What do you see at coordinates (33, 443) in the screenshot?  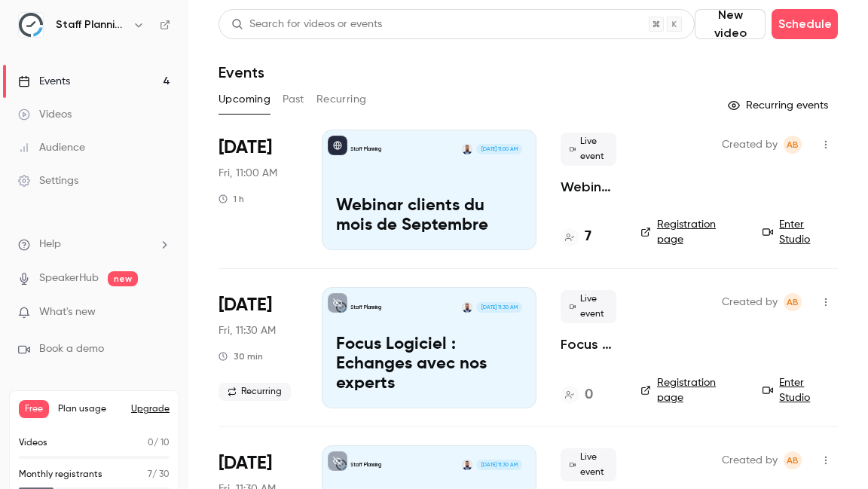 I see `p: Videos` at bounding box center [33, 443].